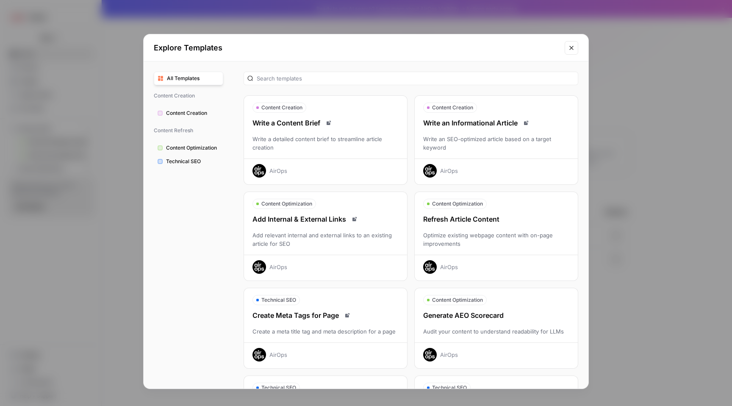 This screenshot has width=732, height=406. I want to click on div: Create Meta Tags for Page, so click(325, 315).